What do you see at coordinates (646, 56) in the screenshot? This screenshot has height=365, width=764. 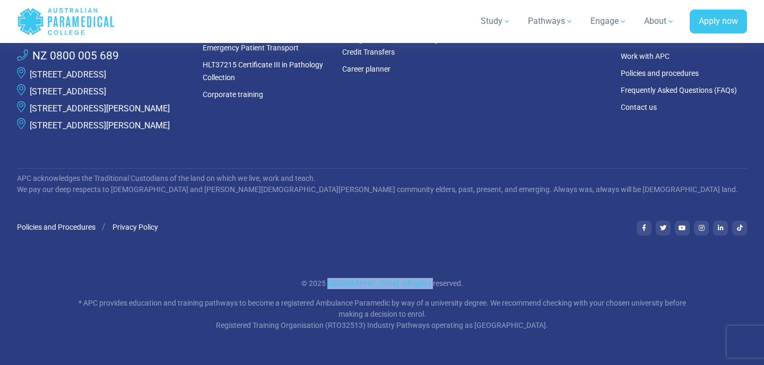 I see `a: Work with APC` at bounding box center [646, 56].